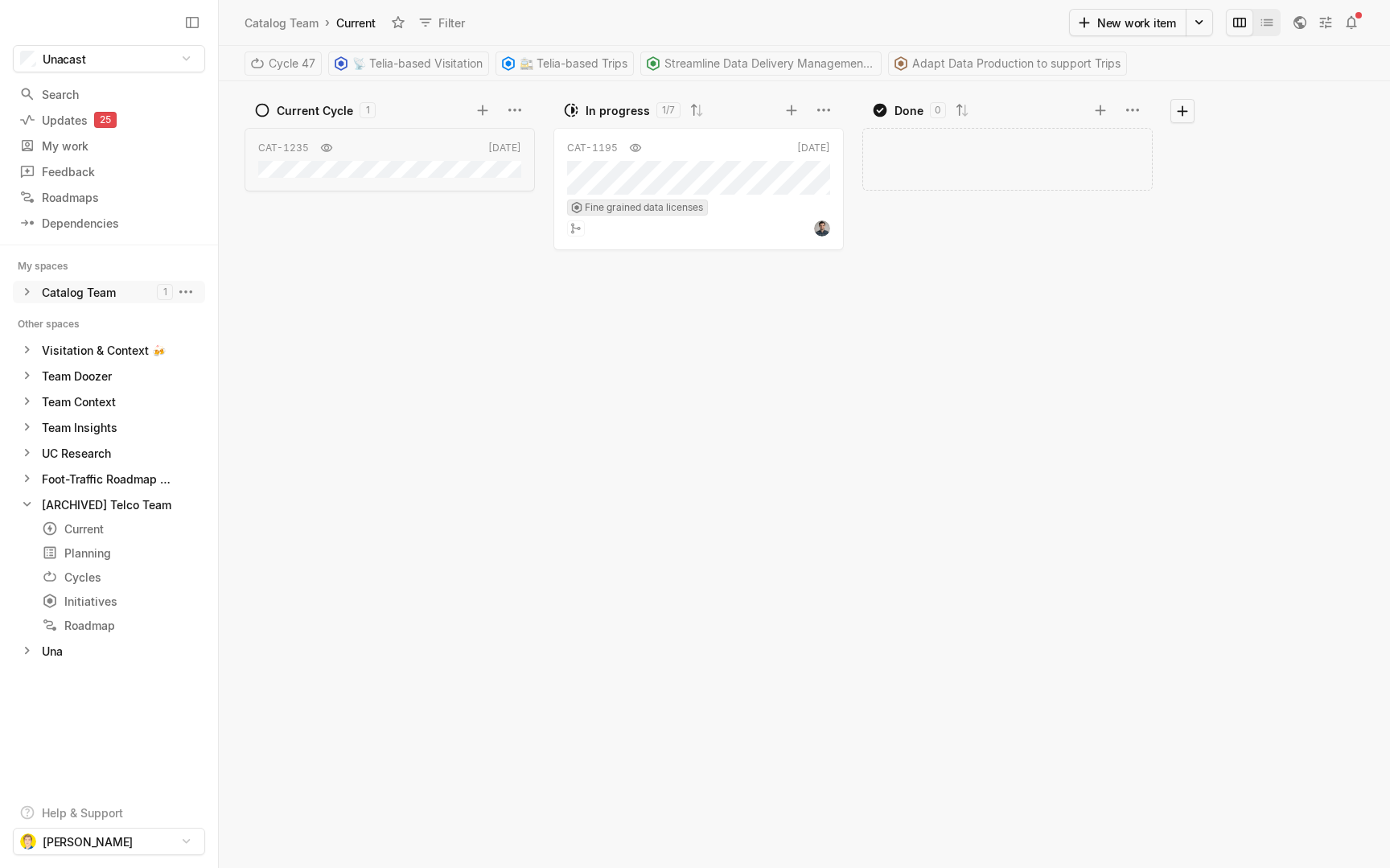 This screenshot has height=868, width=1390. Describe the element at coordinates (109, 94) in the screenshot. I see `div: Search` at that location.